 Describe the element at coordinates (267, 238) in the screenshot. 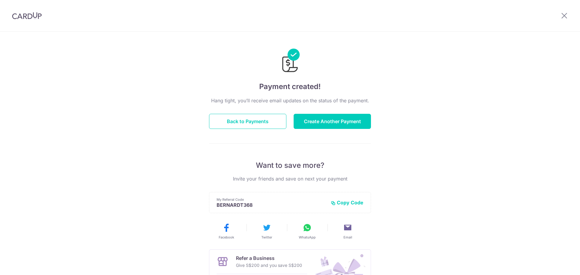

I see `span: Twitter` at that location.